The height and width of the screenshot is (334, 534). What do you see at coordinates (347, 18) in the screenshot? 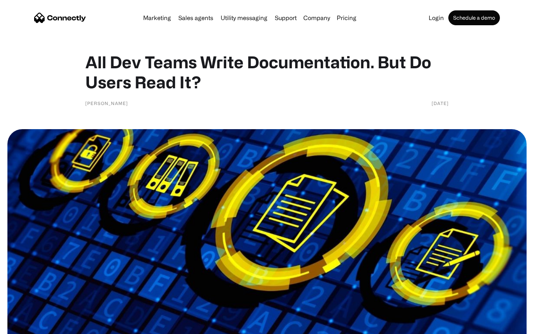
I see `a: Pricing` at bounding box center [347, 18].